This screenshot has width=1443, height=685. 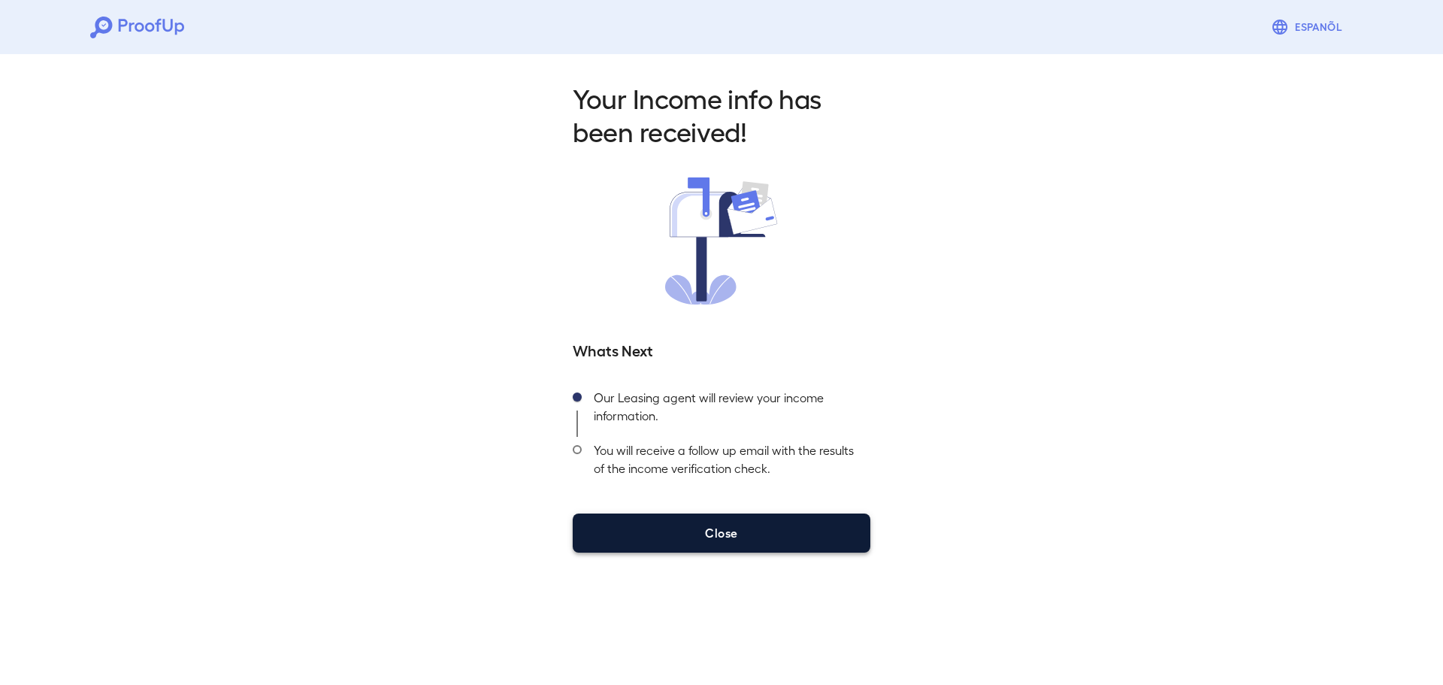 What do you see at coordinates (726, 410) in the screenshot?
I see `div: Our Leasing agent will review your income information.` at bounding box center [726, 410].